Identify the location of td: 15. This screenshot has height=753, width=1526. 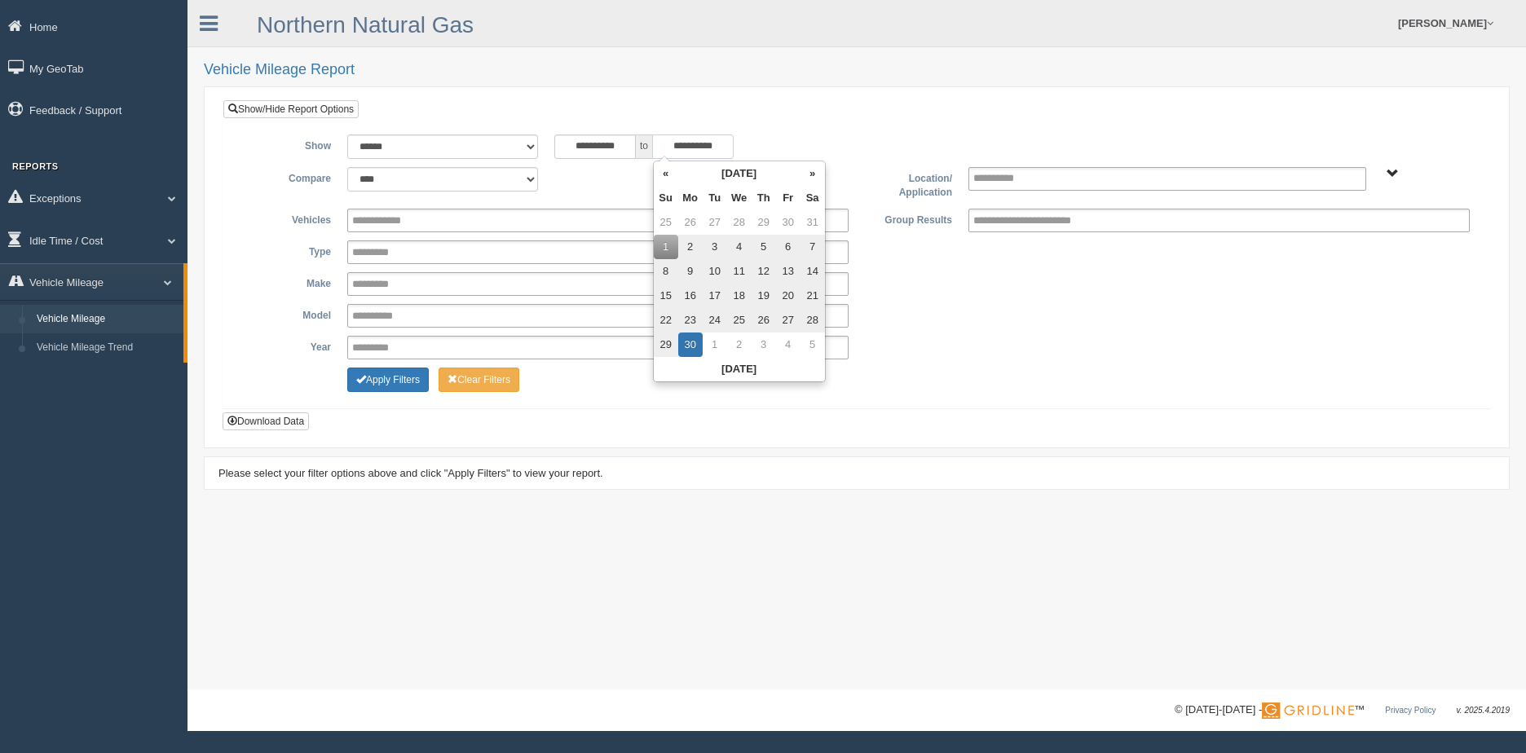
(666, 296).